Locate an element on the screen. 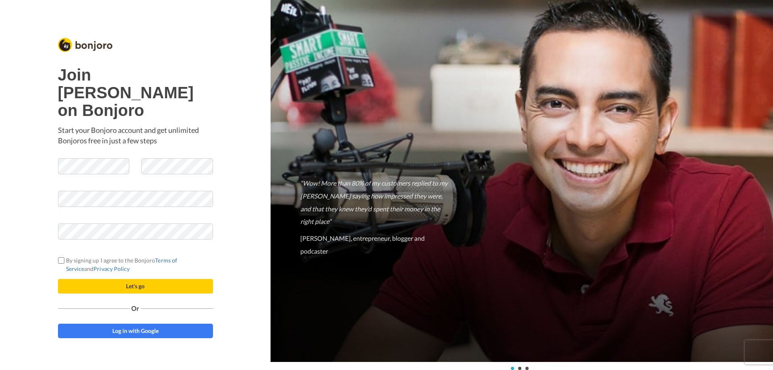 This screenshot has width=773, height=370. label: By signing up I agree to the Bonjoro and is located at coordinates (135, 265).